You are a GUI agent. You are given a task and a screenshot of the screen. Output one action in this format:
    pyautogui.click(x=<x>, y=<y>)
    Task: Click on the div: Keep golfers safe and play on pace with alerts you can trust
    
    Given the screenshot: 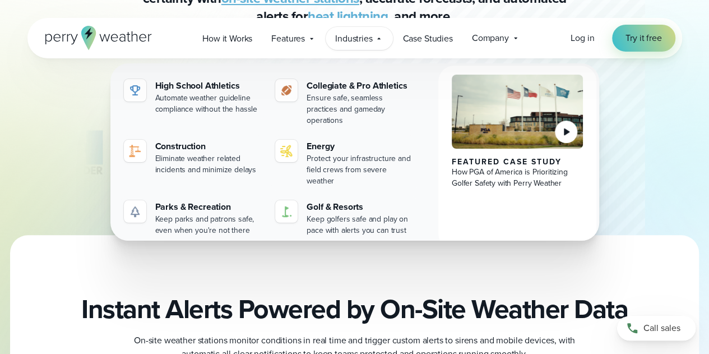 What is the action you would take?
    pyautogui.click(x=360, y=225)
    